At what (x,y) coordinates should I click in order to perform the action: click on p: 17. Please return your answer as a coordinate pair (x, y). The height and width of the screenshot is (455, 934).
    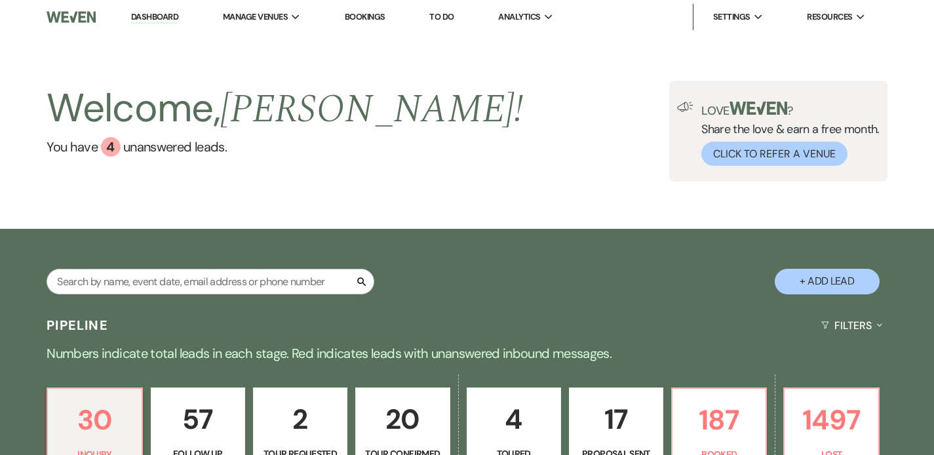
    Looking at the image, I should click on (616, 419).